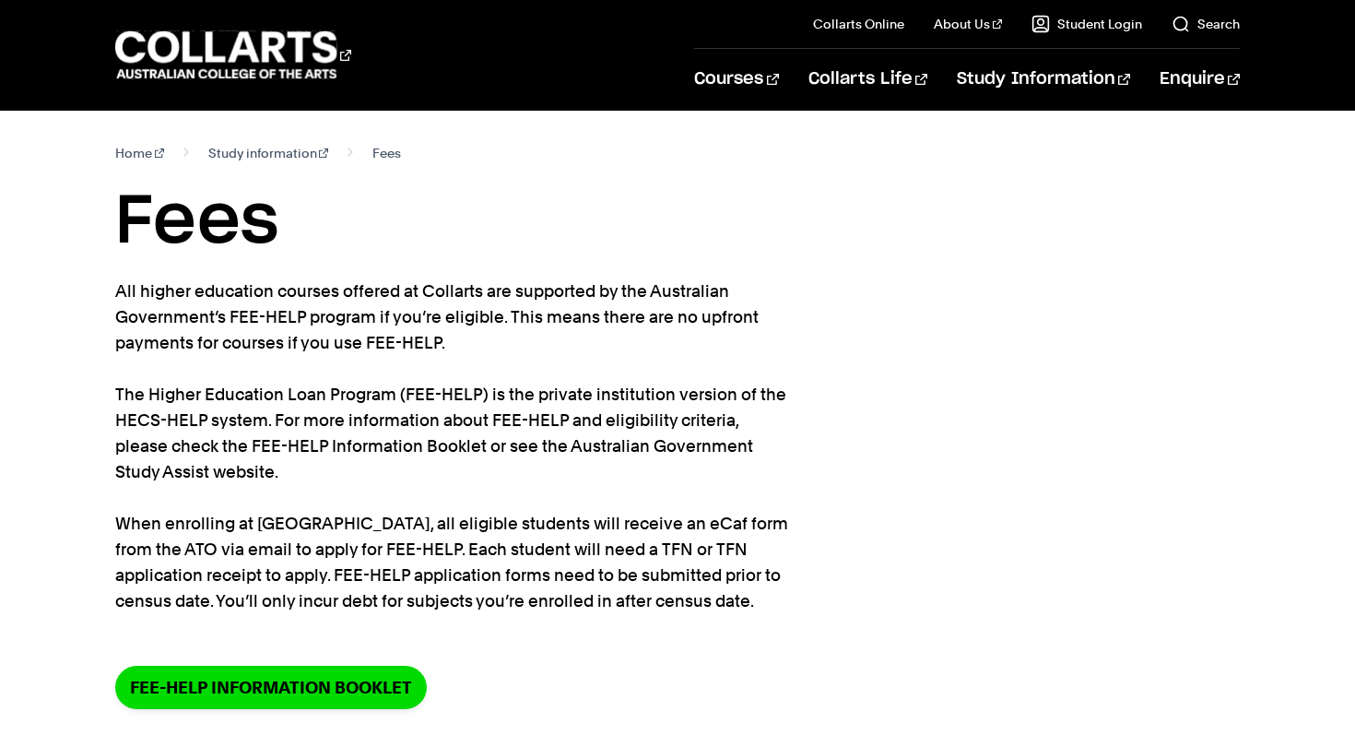 Image resolution: width=1355 pixels, height=735 pixels. I want to click on a: FEE-HELP information booklet, so click(271, 687).